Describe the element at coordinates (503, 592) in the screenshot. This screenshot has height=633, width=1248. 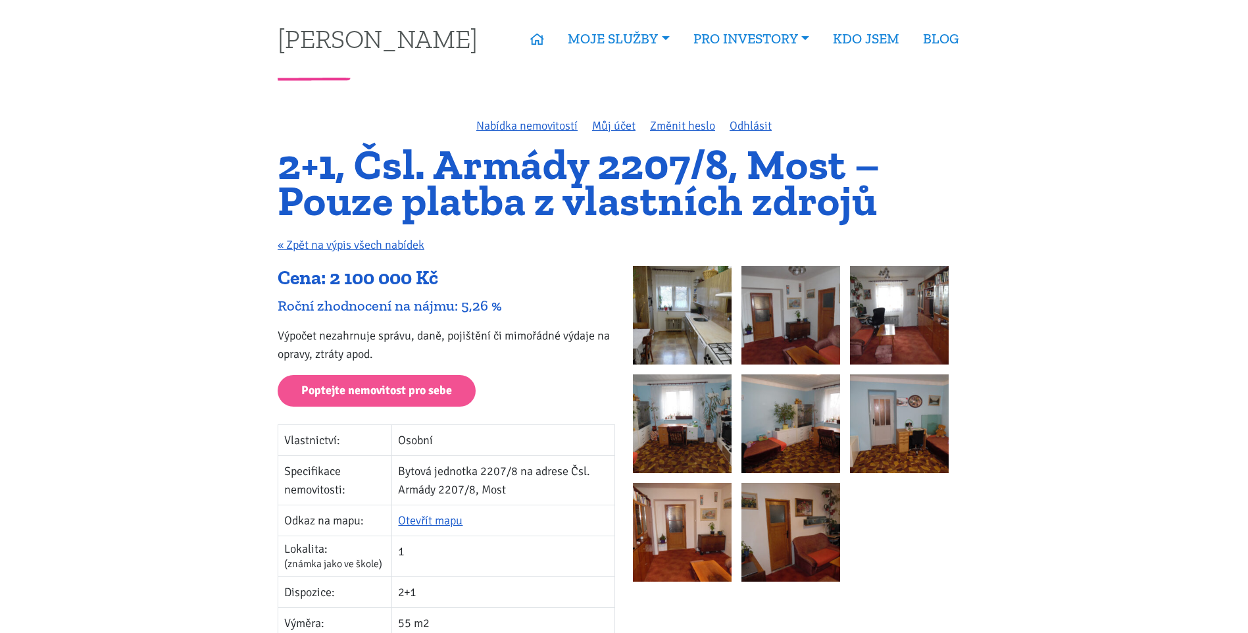
I see `td: 2+1` at that location.